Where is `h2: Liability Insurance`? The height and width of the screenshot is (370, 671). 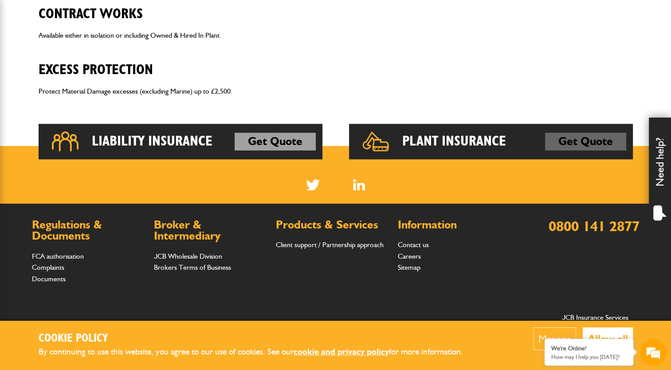 h2: Liability Insurance is located at coordinates (152, 141).